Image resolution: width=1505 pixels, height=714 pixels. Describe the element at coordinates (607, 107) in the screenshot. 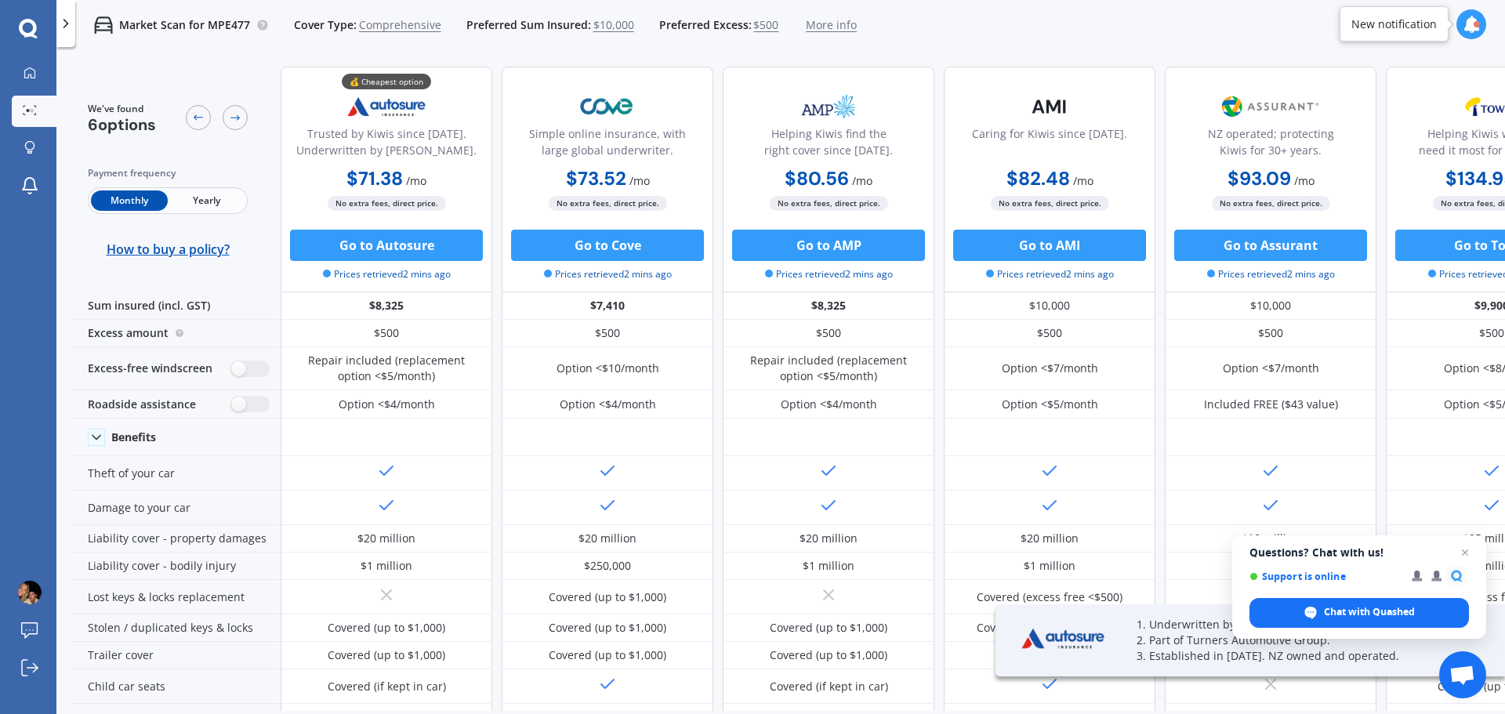

I see `img: Cove.webp` at that location.